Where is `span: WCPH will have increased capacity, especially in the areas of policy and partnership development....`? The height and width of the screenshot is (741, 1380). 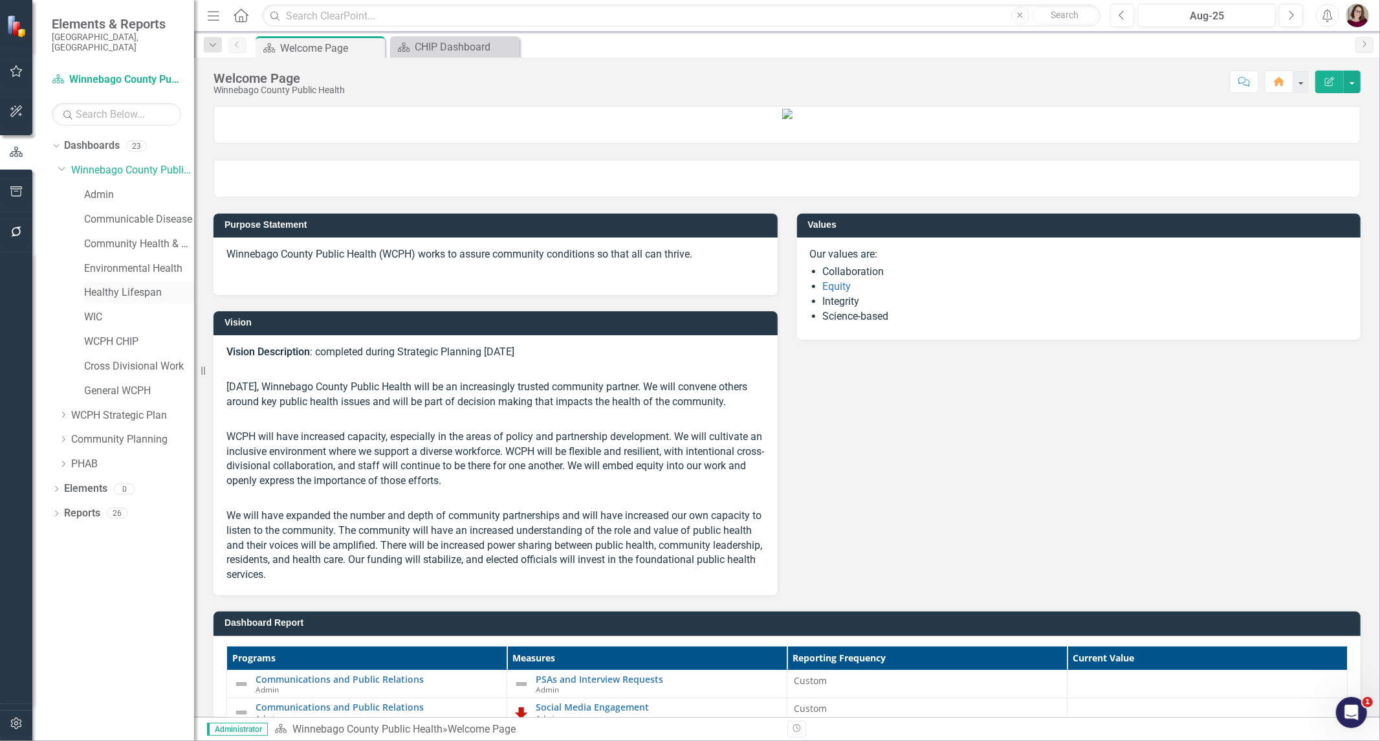 span: WCPH will have increased capacity, especially in the areas of policy and partnership development.... is located at coordinates (495, 459).